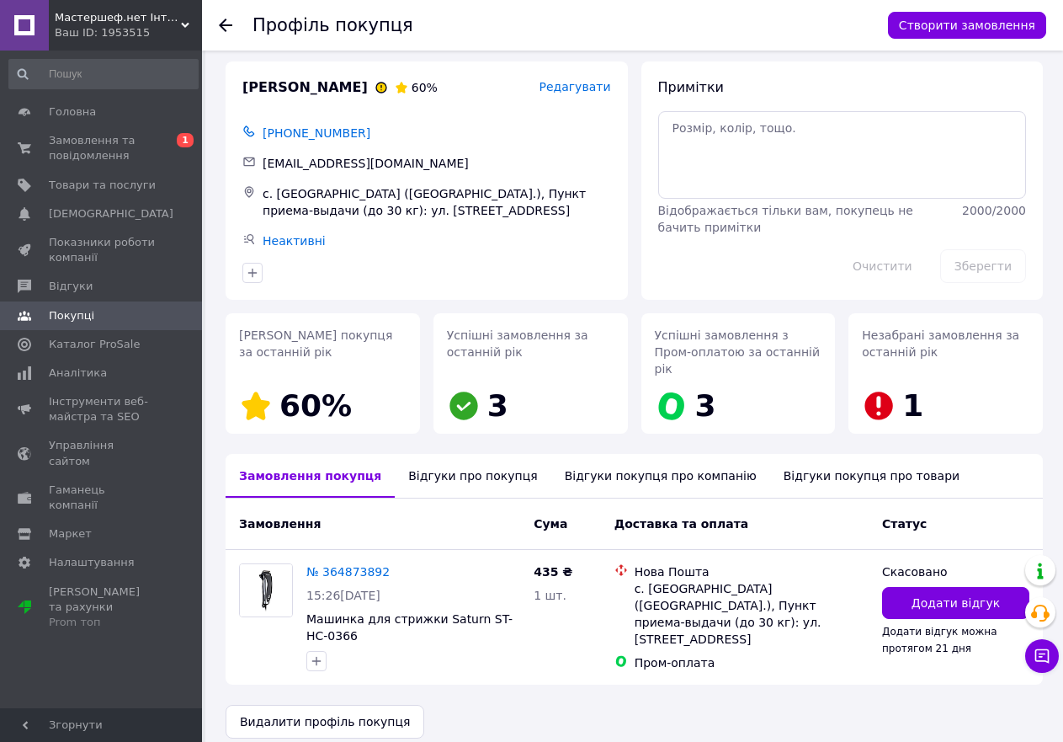  Describe the element at coordinates (71, 286) in the screenshot. I see `span: Відгуки` at that location.